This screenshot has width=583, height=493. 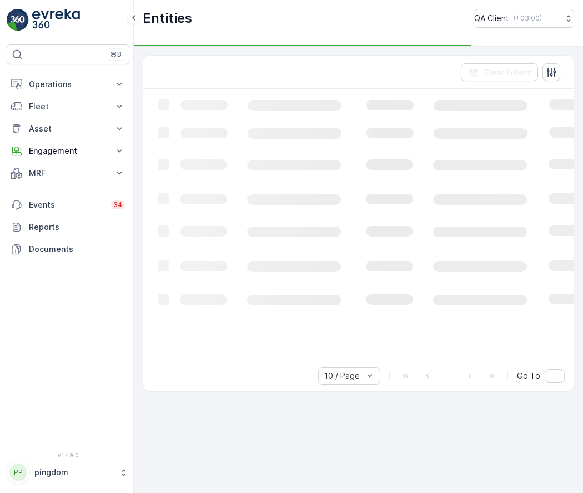 What do you see at coordinates (68, 107) in the screenshot?
I see `p: Fleet` at bounding box center [68, 107].